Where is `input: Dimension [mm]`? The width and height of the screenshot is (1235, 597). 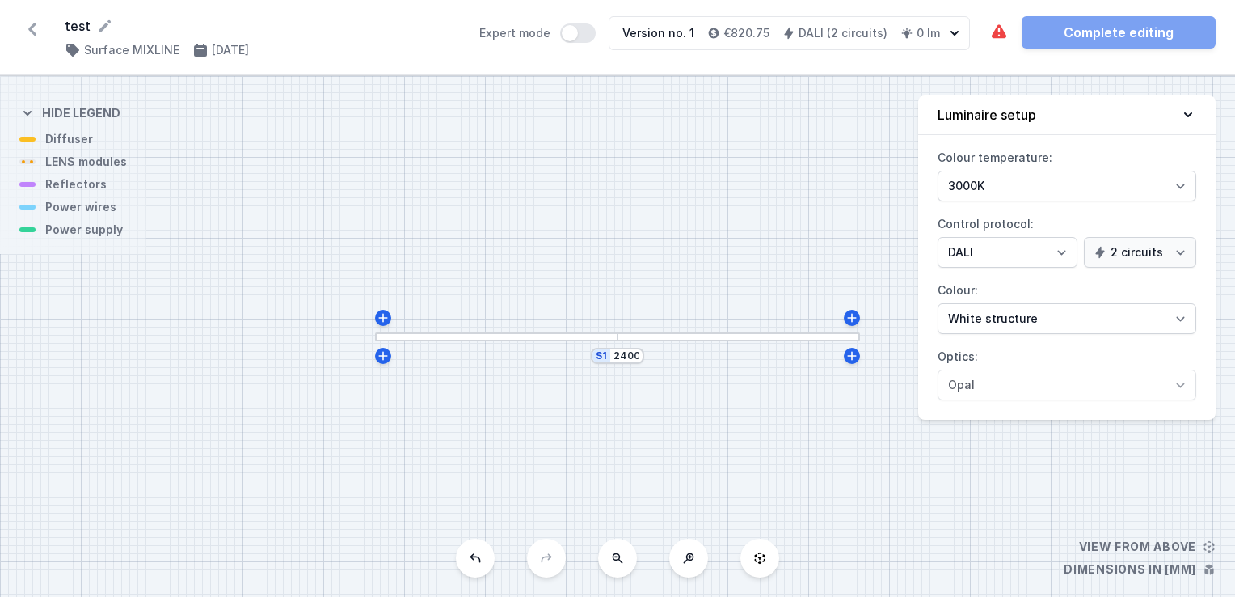
input: Dimension [mm] is located at coordinates (627, 356).